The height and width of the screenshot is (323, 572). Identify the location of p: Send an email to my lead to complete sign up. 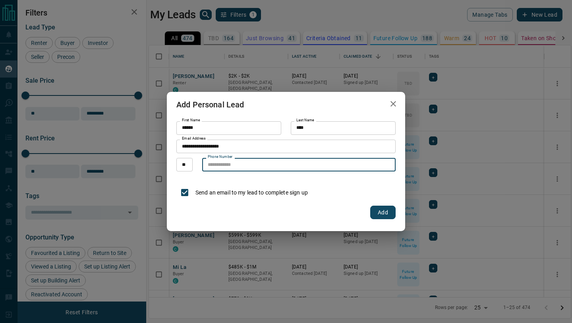
(251, 192).